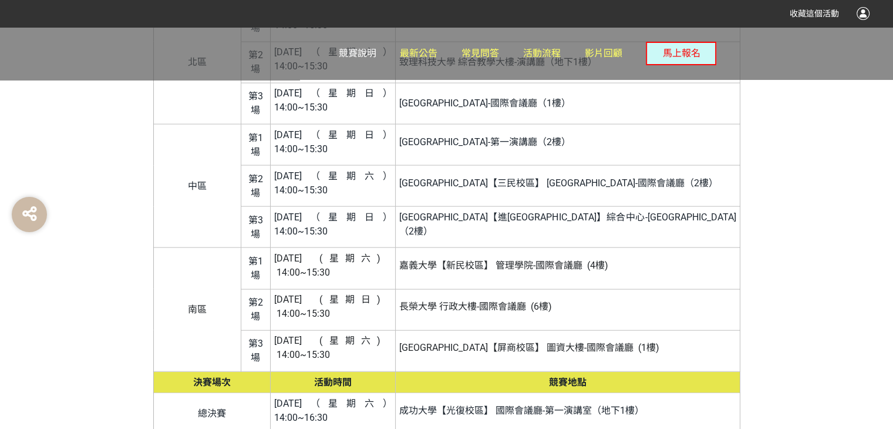 The width and height of the screenshot is (893, 429). What do you see at coordinates (197, 186) in the screenshot?
I see `span: 中區` at bounding box center [197, 186].